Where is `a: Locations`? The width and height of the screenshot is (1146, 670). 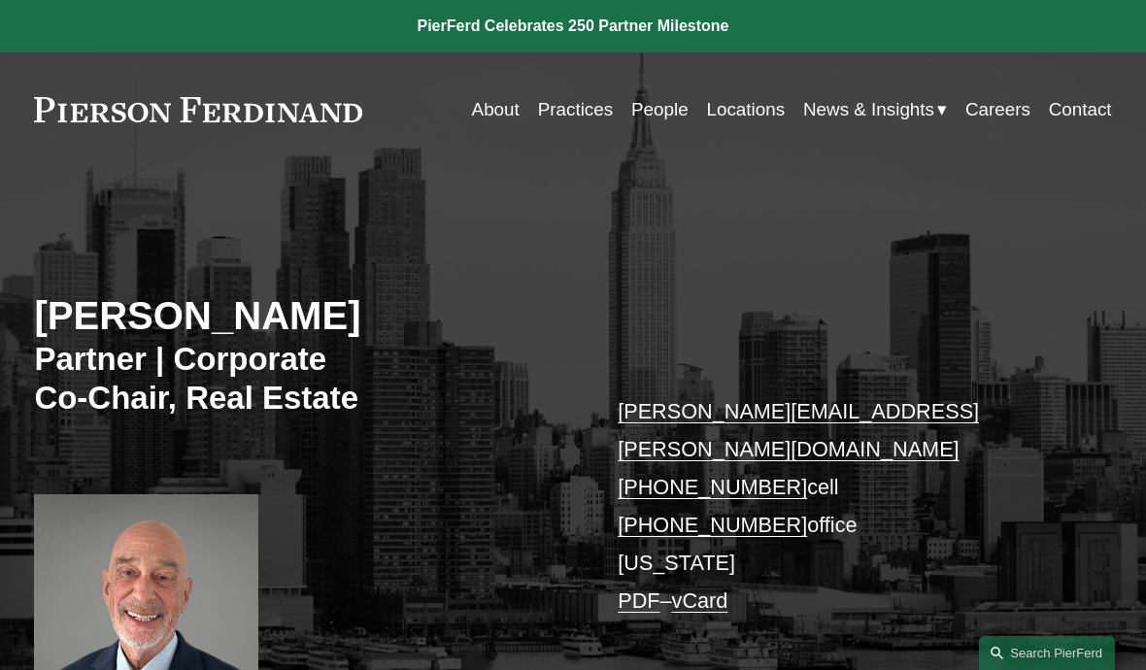
a: Locations is located at coordinates (746, 110).